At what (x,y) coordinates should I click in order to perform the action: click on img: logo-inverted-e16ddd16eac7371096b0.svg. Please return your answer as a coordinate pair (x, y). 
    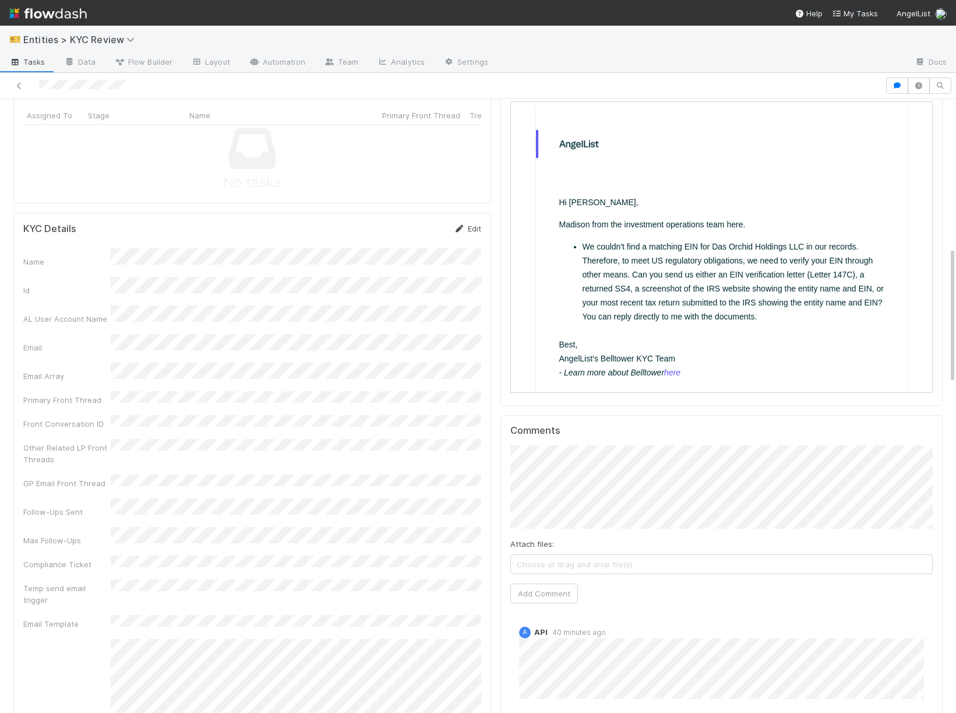
    Looking at the image, I should click on (48, 13).